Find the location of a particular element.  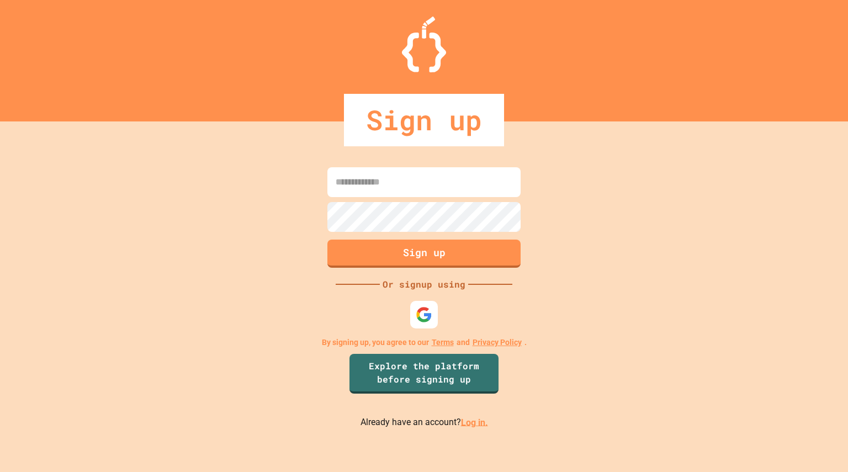

img: Logo.svg is located at coordinates (424, 44).